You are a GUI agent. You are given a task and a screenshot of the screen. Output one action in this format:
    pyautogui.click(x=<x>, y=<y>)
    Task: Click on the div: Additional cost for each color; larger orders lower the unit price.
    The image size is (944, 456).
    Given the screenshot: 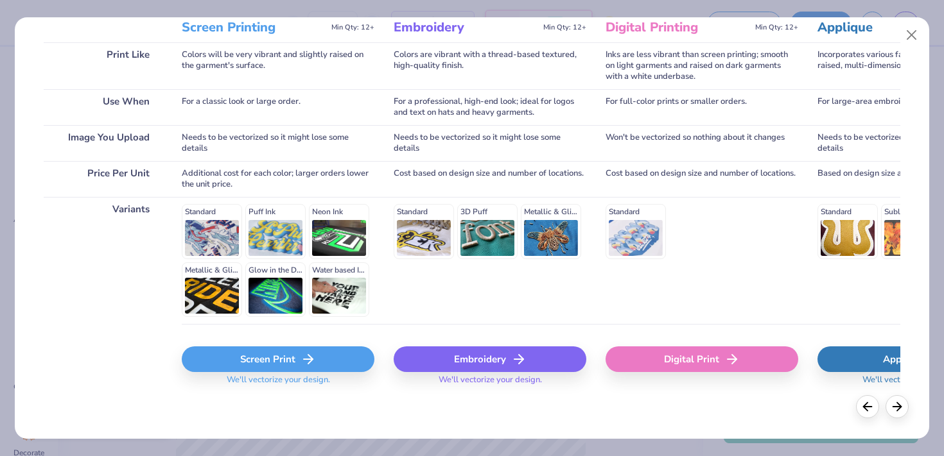 What is the action you would take?
    pyautogui.click(x=278, y=179)
    